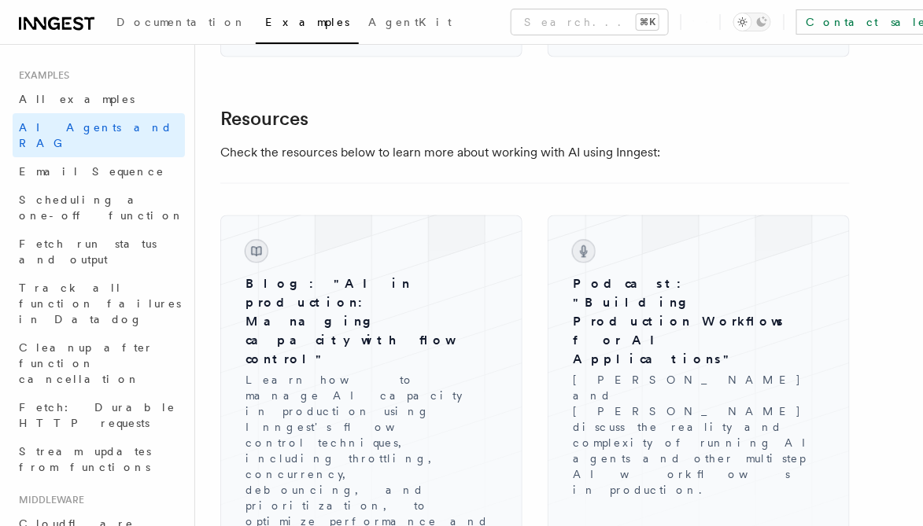 The image size is (923, 526). I want to click on span: Cleanup after function cancellation, so click(86, 364).